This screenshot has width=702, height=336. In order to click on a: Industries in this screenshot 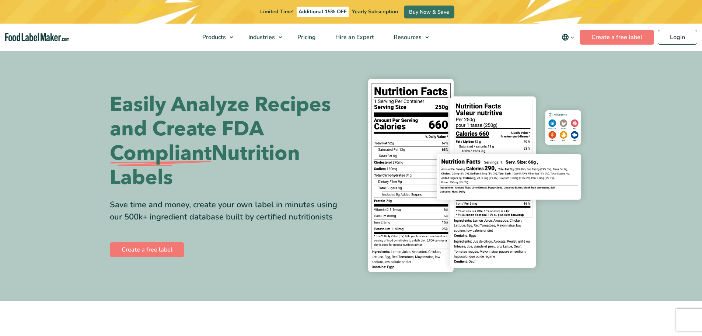, I will do `click(262, 37)`.